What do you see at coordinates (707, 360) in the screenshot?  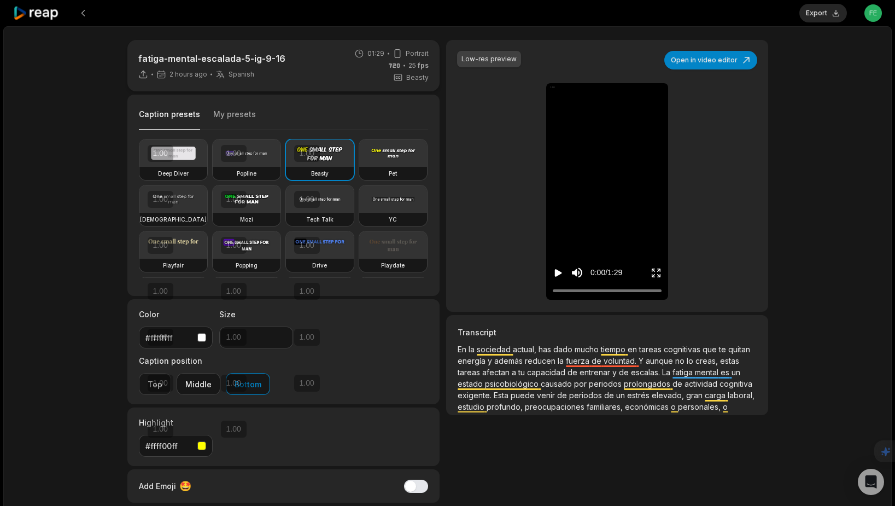 I see `span: creas,` at bounding box center [707, 360].